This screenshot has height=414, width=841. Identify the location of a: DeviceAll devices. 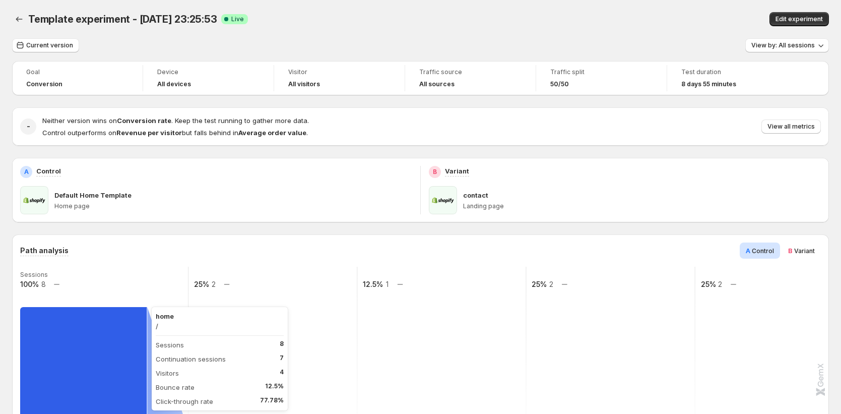
(208, 78).